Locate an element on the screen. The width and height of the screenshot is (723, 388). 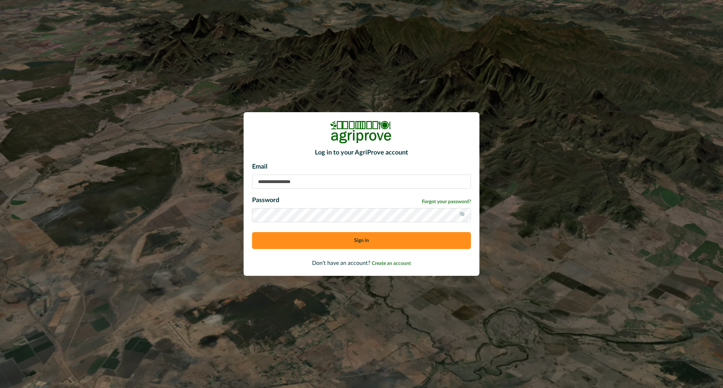
h2: Log in to your AgriProve account is located at coordinates (361, 153).